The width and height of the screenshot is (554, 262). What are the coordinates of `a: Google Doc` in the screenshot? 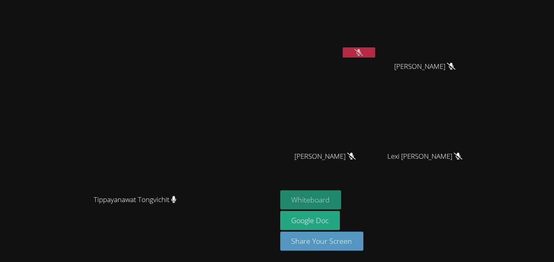 It's located at (310, 220).